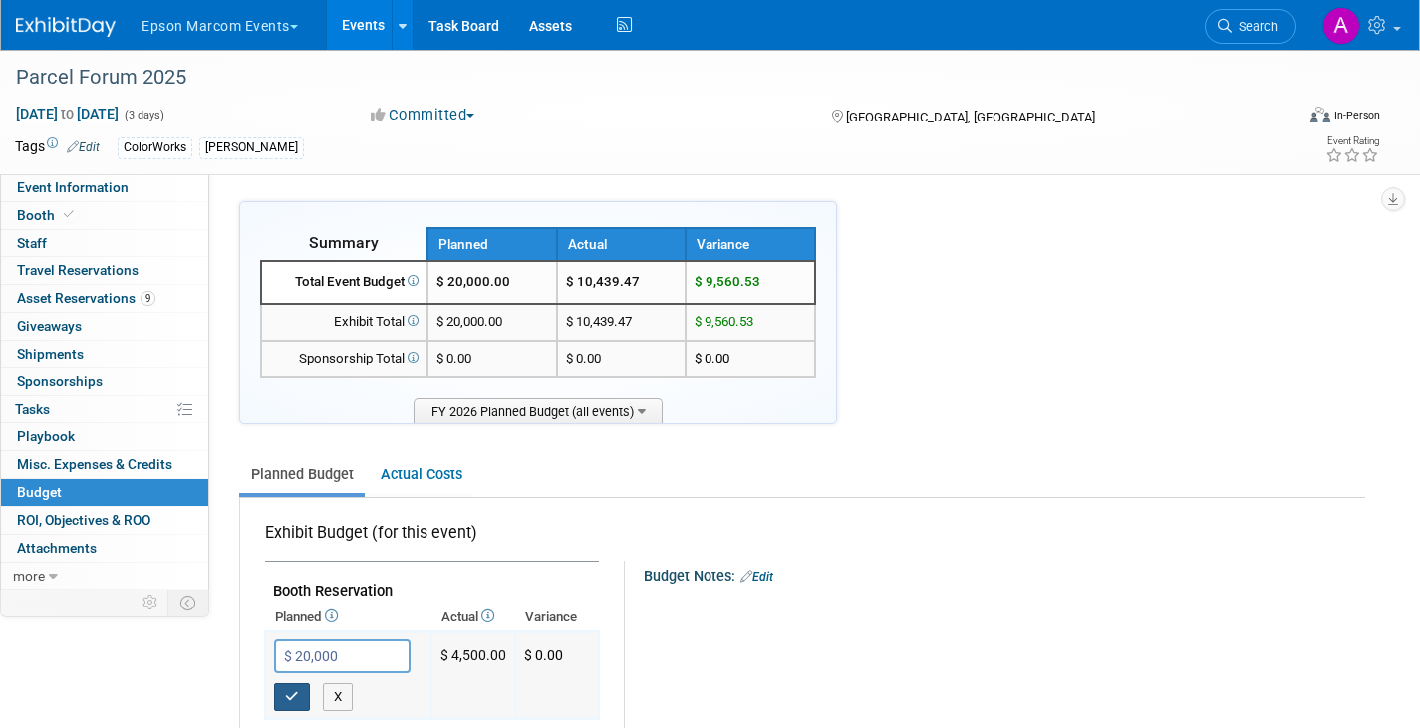 Image resolution: width=1420 pixels, height=728 pixels. I want to click on button: Committed, so click(422, 115).